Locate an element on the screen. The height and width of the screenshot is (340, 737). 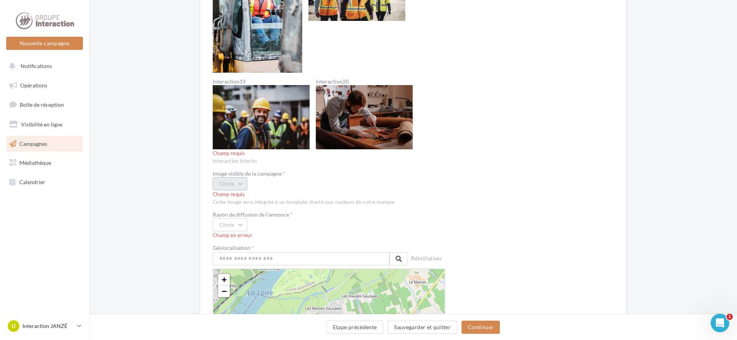
div: Champ en erreur is located at coordinates (329, 236).